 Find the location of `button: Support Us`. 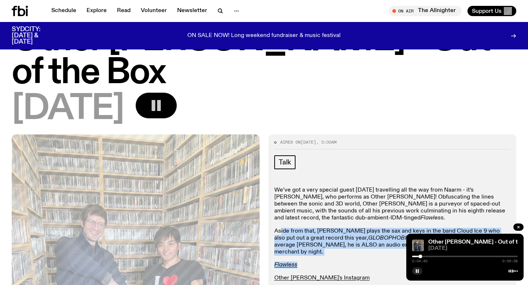

button: Support Us is located at coordinates (492, 11).